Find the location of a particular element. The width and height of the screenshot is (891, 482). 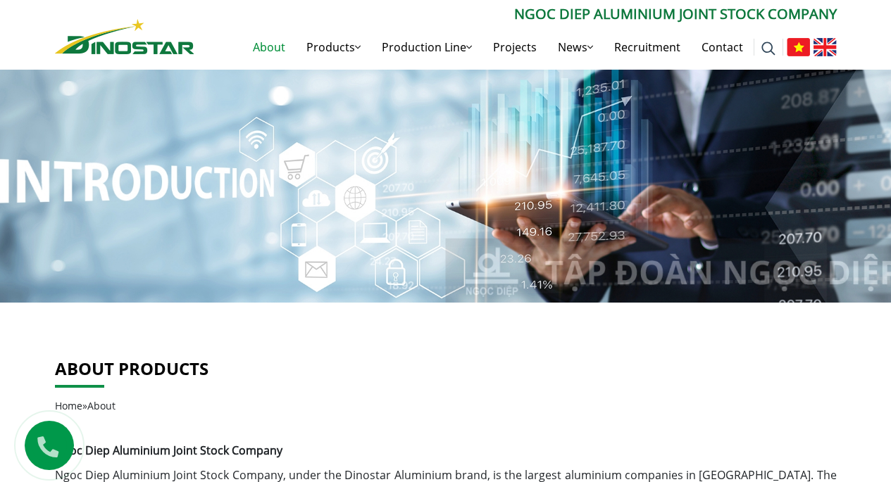

img: Nhôm Dinostar is located at coordinates (125, 37).